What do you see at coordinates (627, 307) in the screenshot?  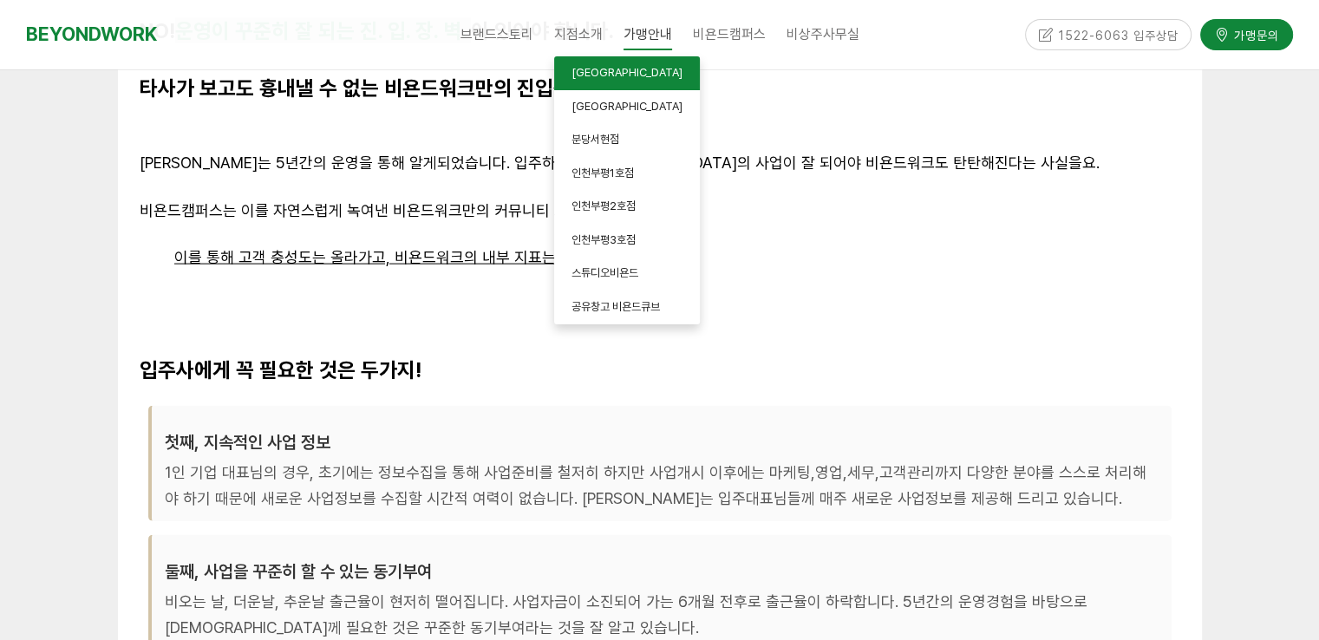 I see `a: 공유창고 비욘드큐브` at bounding box center [627, 307].